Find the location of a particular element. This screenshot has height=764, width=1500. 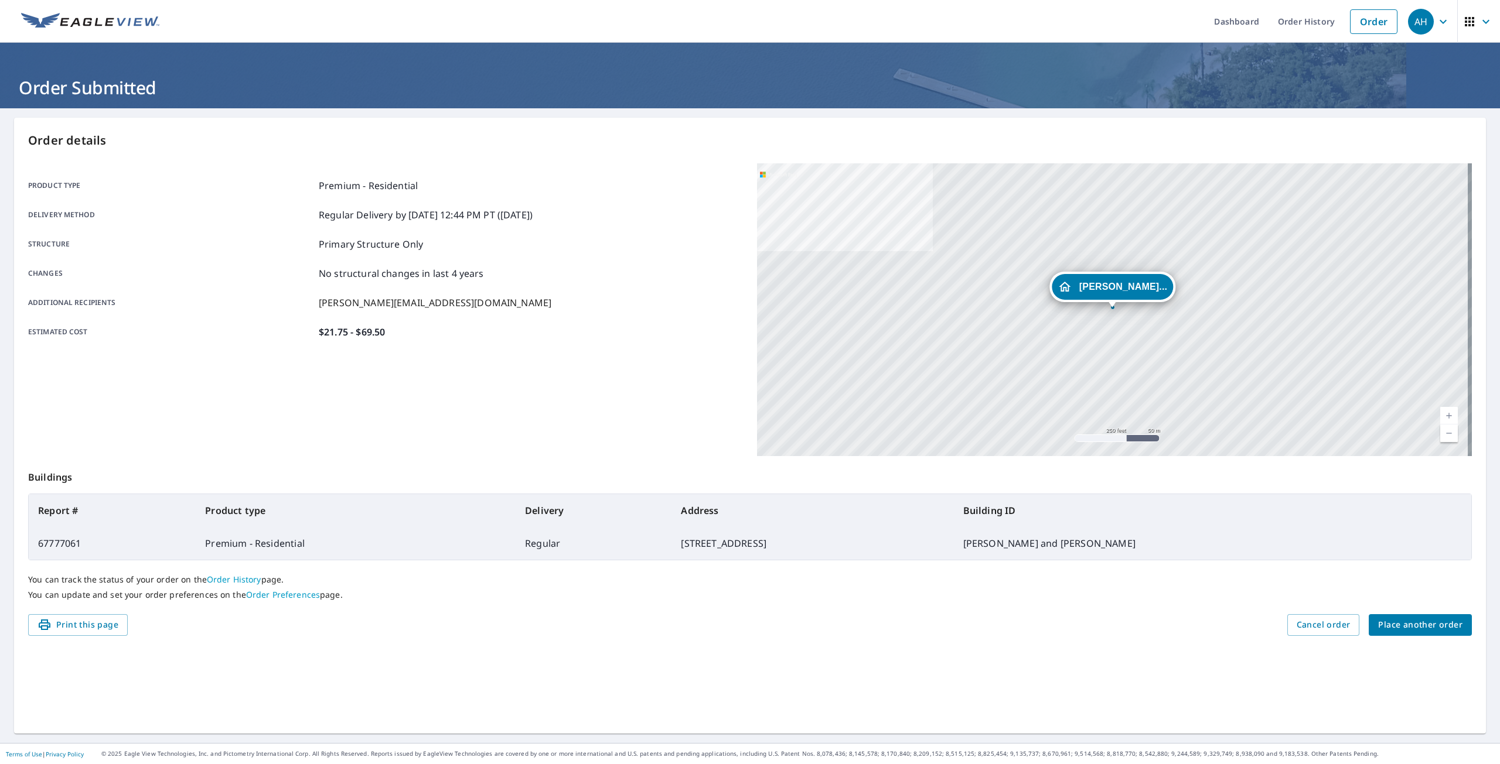

span: Cancel order is located at coordinates (1323, 625).